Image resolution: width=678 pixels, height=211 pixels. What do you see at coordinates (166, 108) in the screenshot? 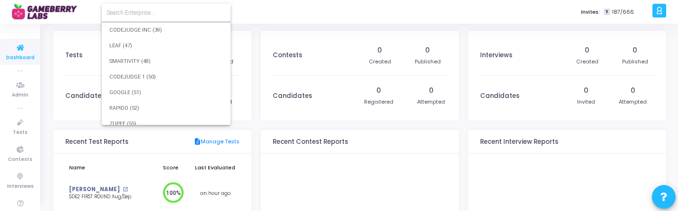
I see `span: RAPIDO (52)` at bounding box center [166, 108].